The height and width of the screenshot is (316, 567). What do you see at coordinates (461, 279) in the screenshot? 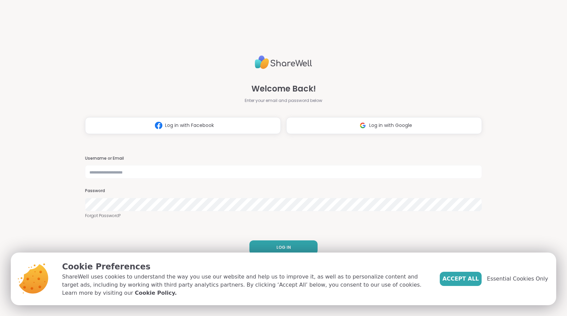
I see `button: Accept All` at bounding box center [461, 279].